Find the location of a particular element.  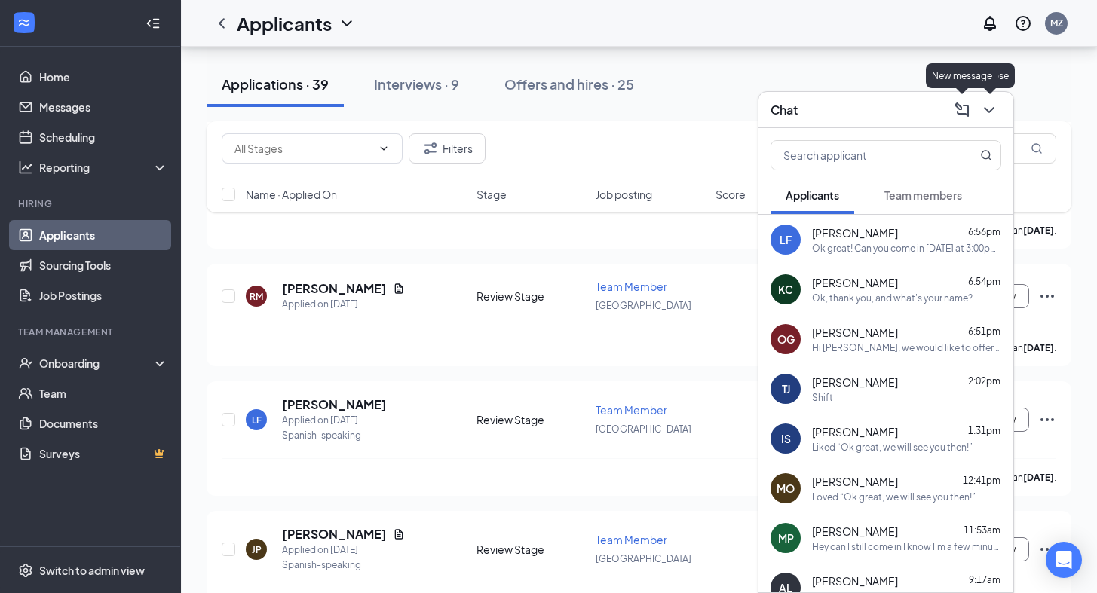

svg: ComposeMessage is located at coordinates (962, 110).